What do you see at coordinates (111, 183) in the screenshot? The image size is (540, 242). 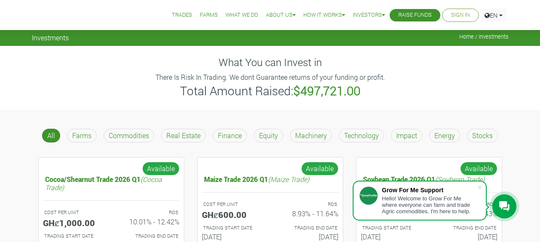 I see `h5: Cocoa/Shearnut Trade 2026 Q1` at bounding box center [111, 183].